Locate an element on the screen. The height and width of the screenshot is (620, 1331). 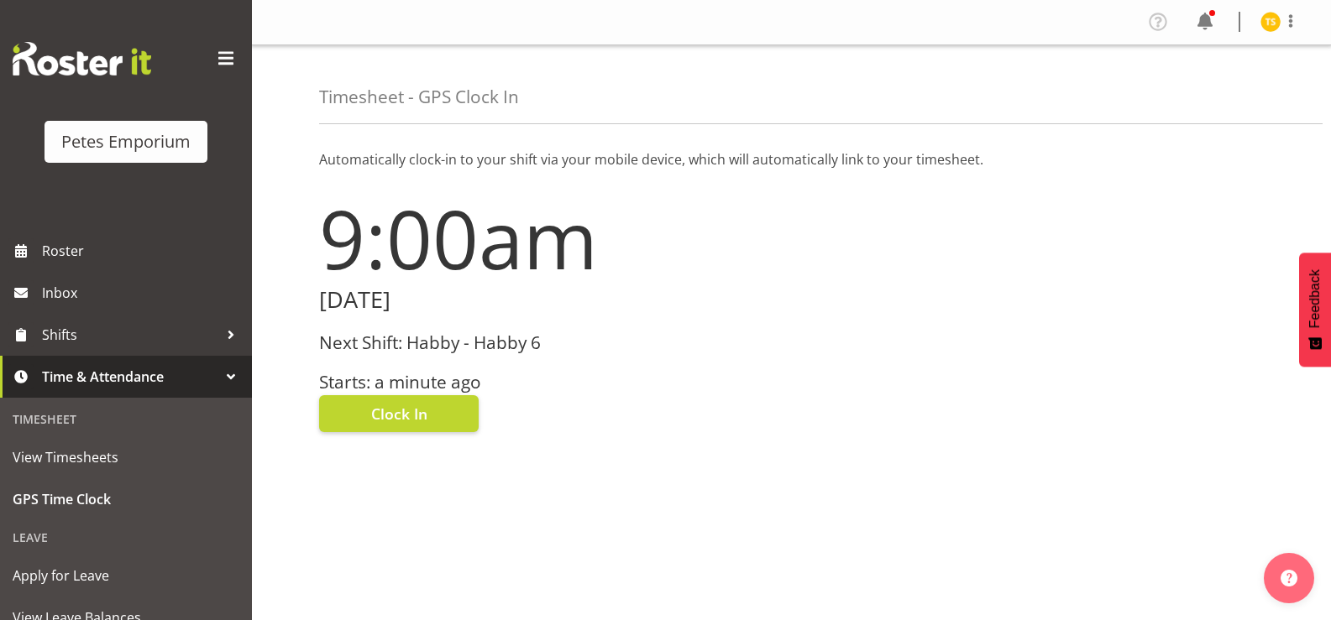
h3: Starts: a minute ago is located at coordinates (550, 382).